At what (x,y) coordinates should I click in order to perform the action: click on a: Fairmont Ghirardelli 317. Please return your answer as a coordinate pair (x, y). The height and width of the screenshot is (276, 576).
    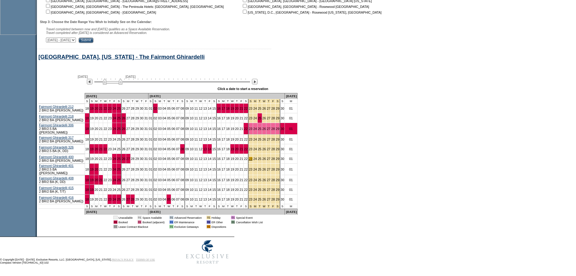
    Looking at the image, I should click on (56, 137).